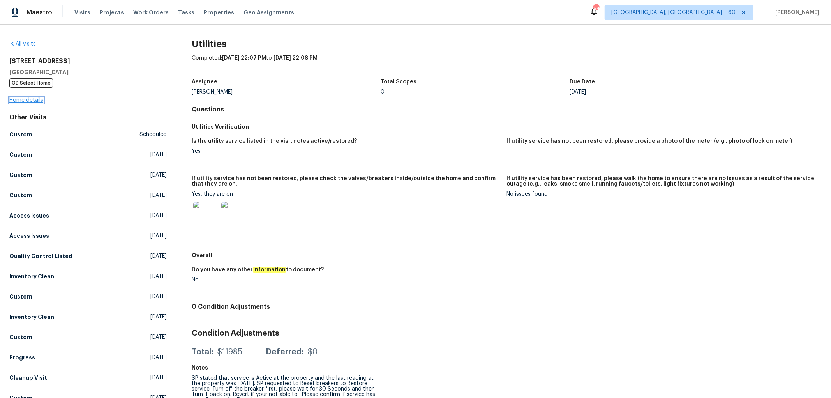 This screenshot has height=398, width=831. I want to click on a: All visits, so click(23, 44).